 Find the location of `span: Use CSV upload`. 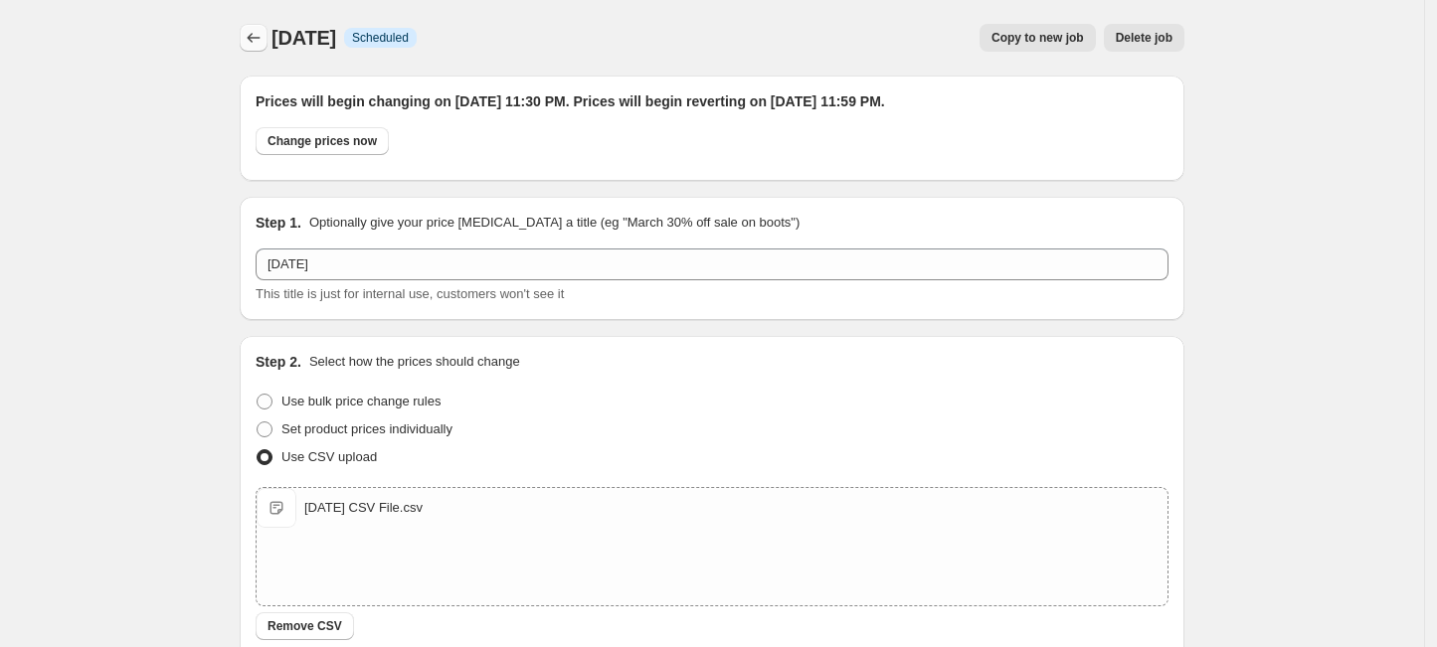

span: Use CSV upload is located at coordinates (329, 456).